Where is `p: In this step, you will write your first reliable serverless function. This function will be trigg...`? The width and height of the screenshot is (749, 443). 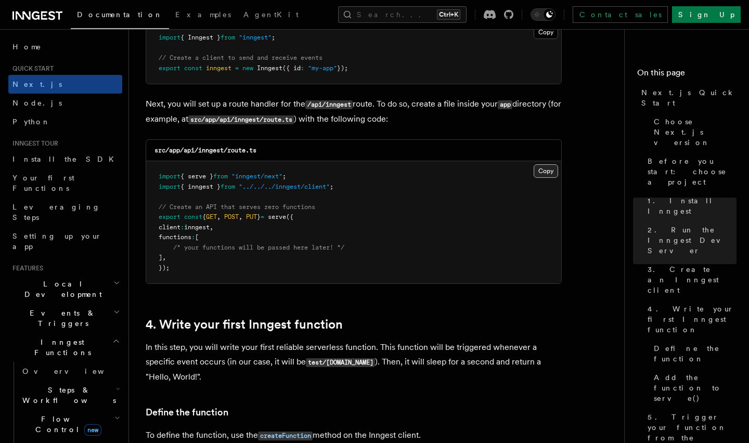
p: In this step, you will write your first reliable serverless function. This function will be trigg... is located at coordinates (354, 362).